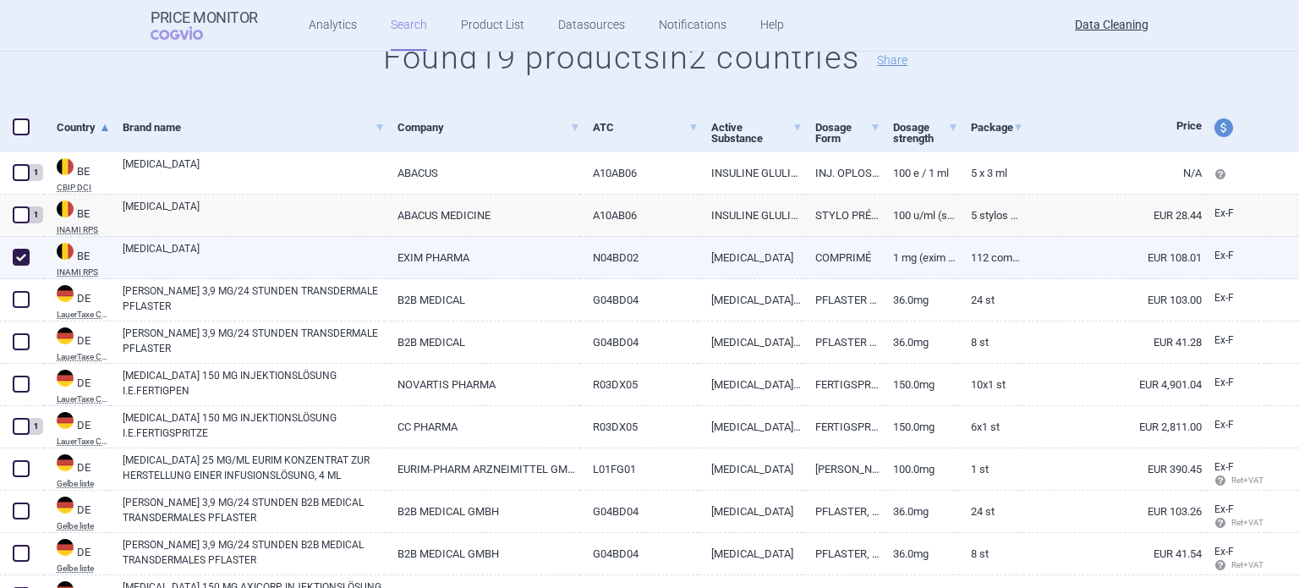  Describe the element at coordinates (488, 127) in the screenshot. I see `a: Company` at that location.